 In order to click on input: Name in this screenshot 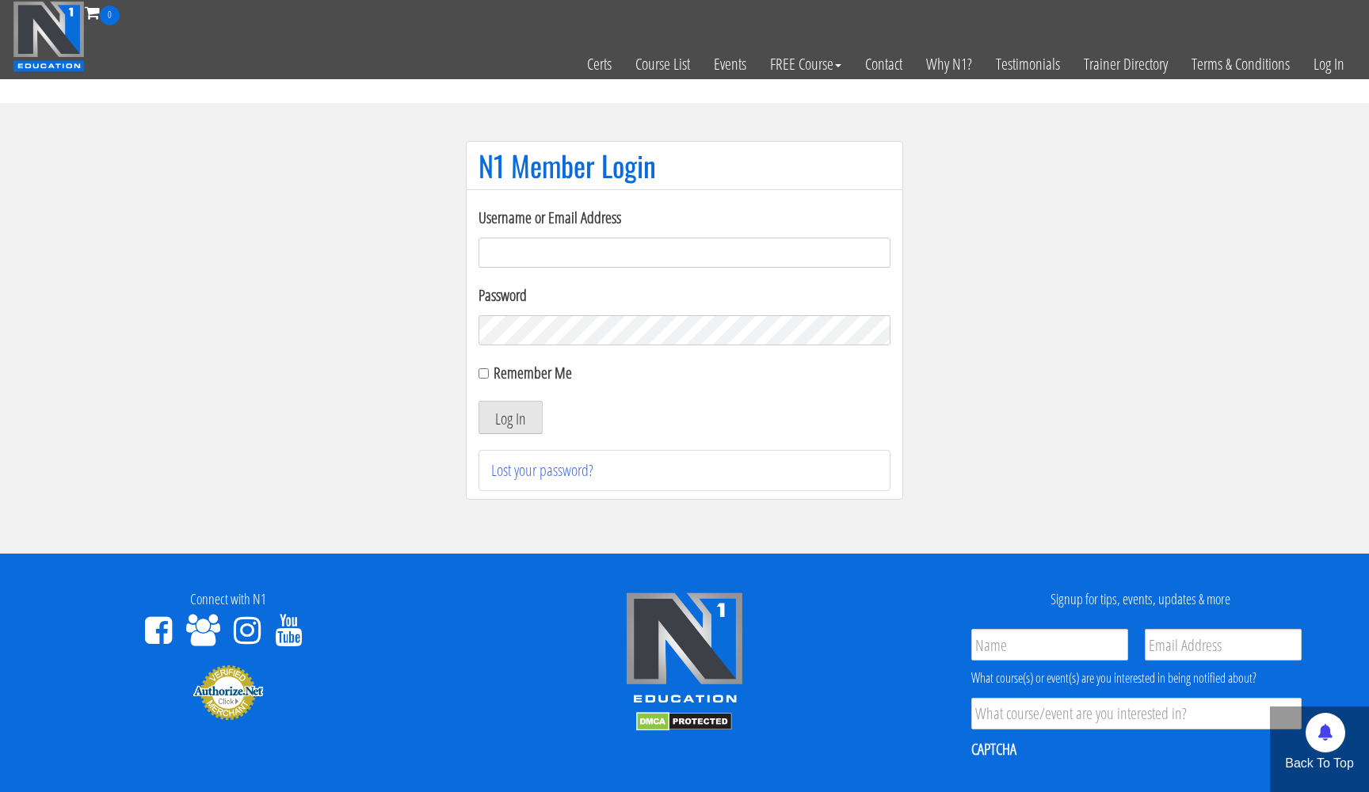, I will do `click(1050, 645)`.